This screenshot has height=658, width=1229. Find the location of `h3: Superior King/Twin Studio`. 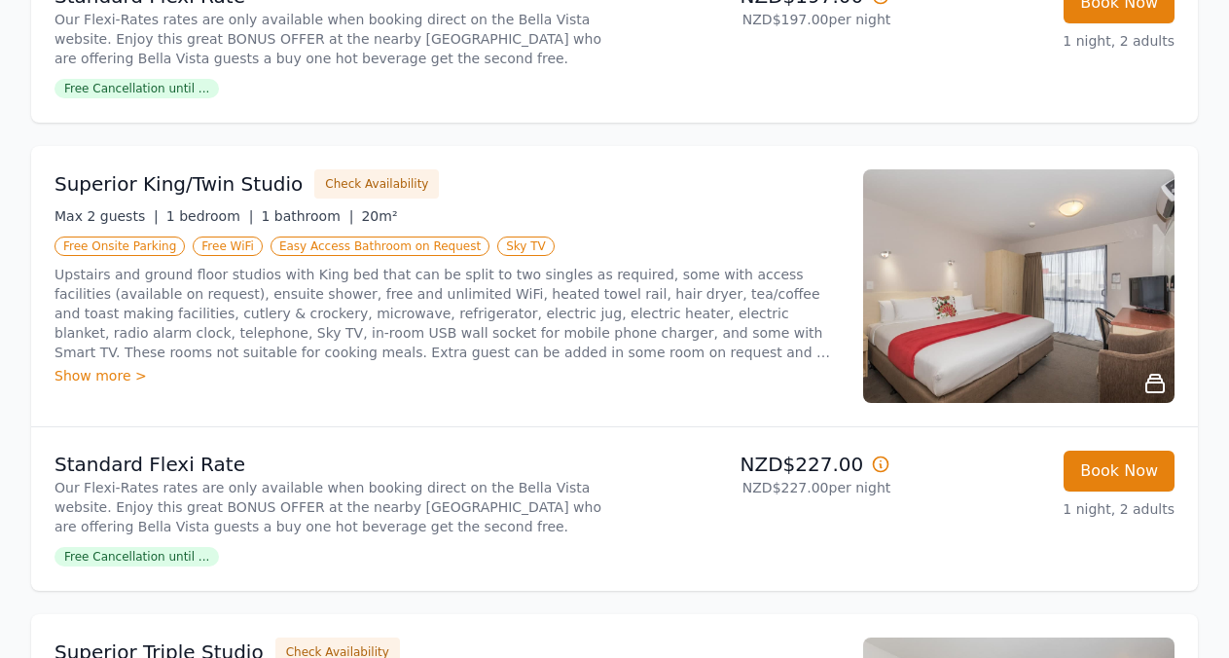

h3: Superior King/Twin Studio is located at coordinates (178, 184).